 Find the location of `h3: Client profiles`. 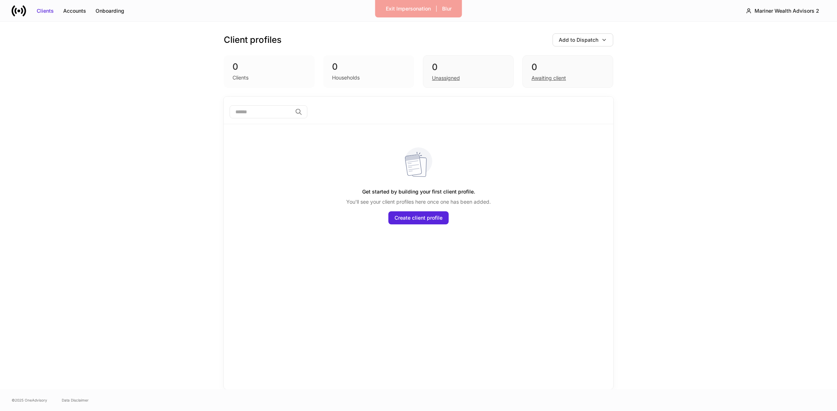

h3: Client profiles is located at coordinates (252, 40).